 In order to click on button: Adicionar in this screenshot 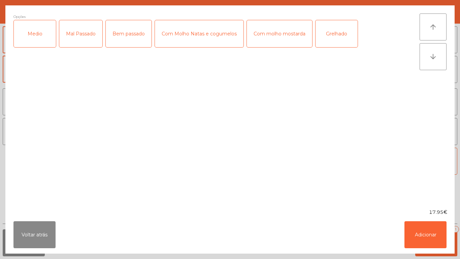, I will do `click(425, 234)`.